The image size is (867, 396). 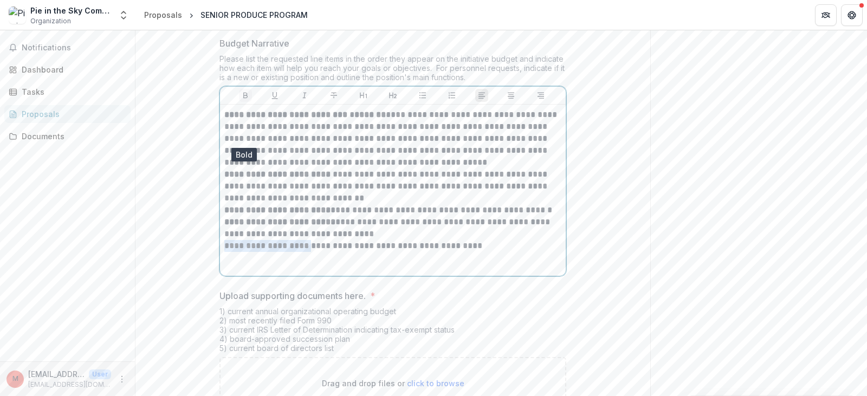 What do you see at coordinates (511, 95) in the screenshot?
I see `button: Align Center` at bounding box center [511, 95].